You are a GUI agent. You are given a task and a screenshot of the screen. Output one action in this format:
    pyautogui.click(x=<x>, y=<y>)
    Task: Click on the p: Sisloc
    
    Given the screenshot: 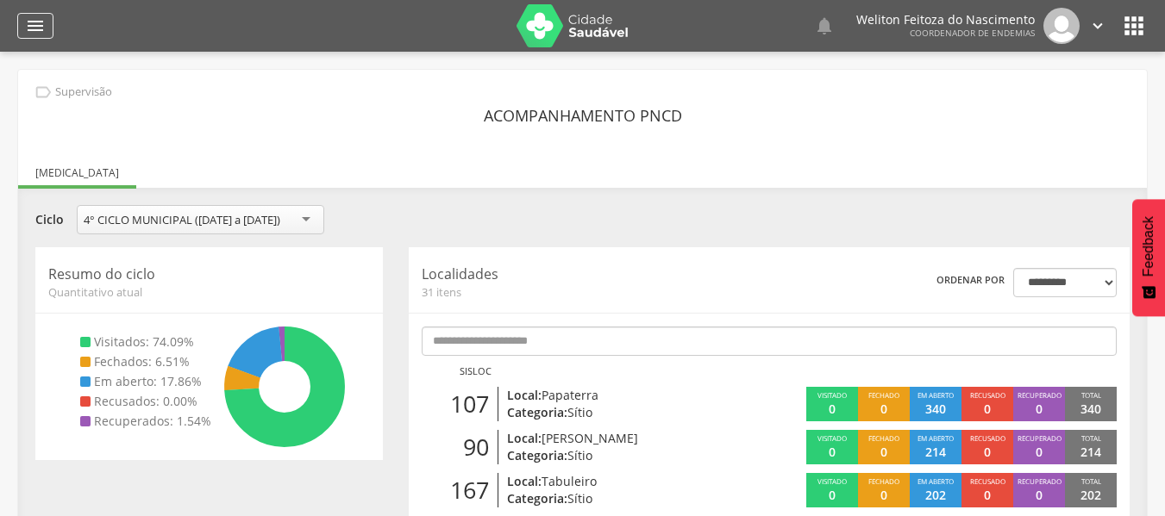 What is the action you would take?
    pyautogui.click(x=475, y=372)
    